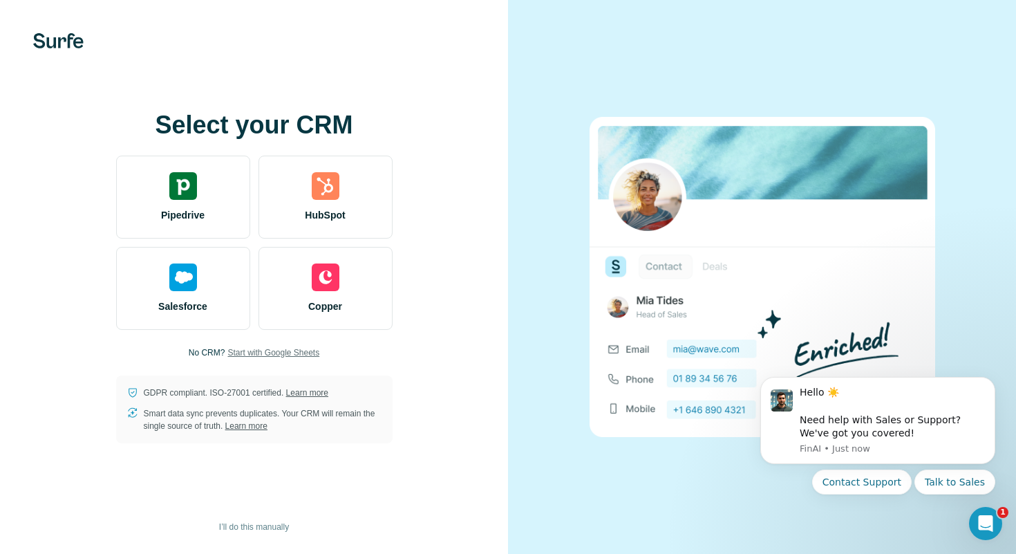 The image size is (1016, 554). Describe the element at coordinates (254, 125) in the screenshot. I see `h1: Select your CRM` at that location.